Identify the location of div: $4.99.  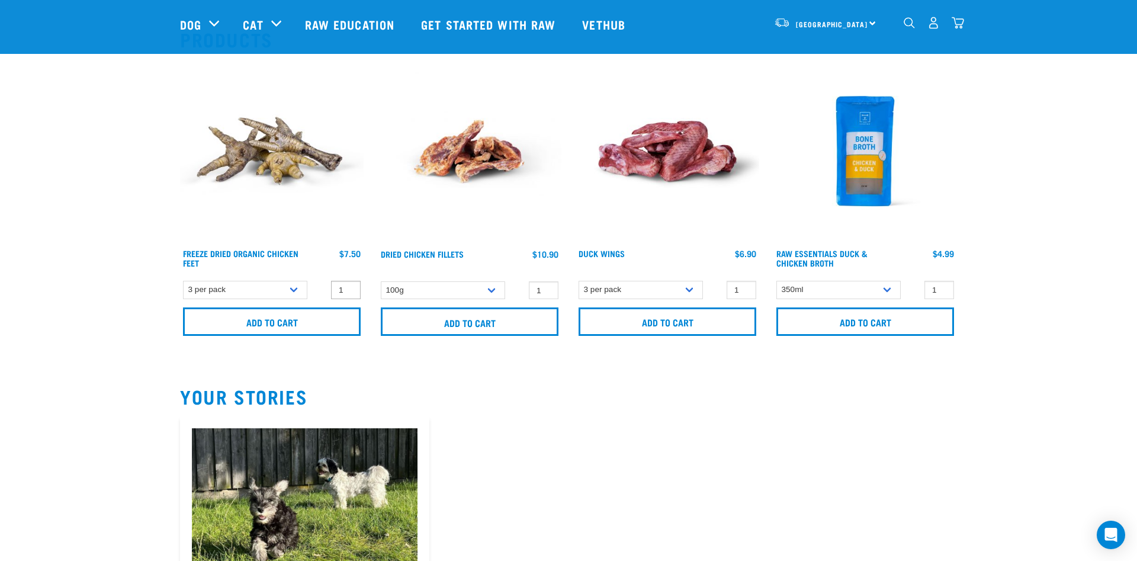
(944, 254).